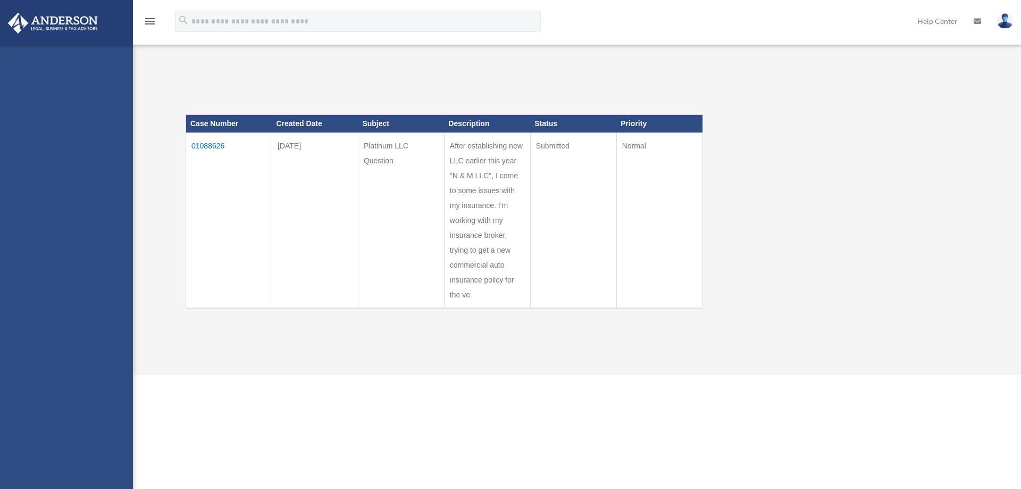 This screenshot has width=1021, height=489. What do you see at coordinates (315, 124) in the screenshot?
I see `th: Created Date` at bounding box center [315, 124].